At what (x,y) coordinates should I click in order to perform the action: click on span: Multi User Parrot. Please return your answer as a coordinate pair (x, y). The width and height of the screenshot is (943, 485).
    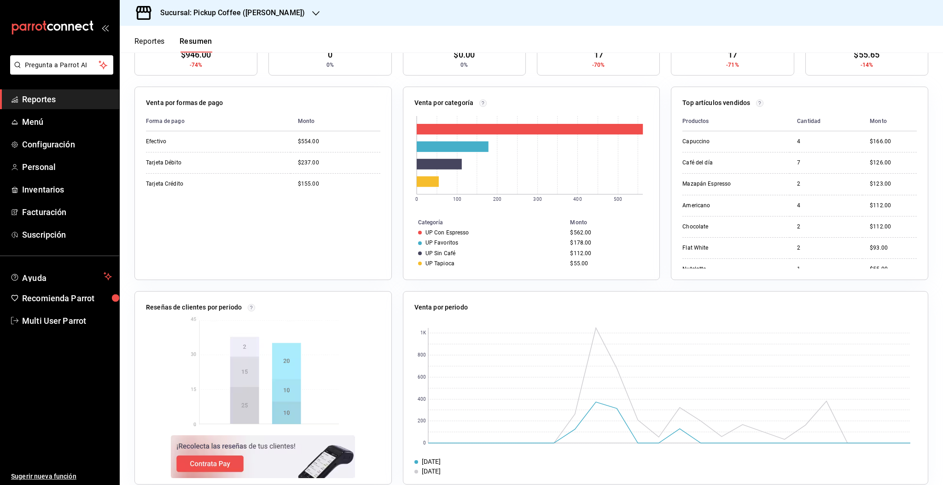
    Looking at the image, I should click on (67, 321).